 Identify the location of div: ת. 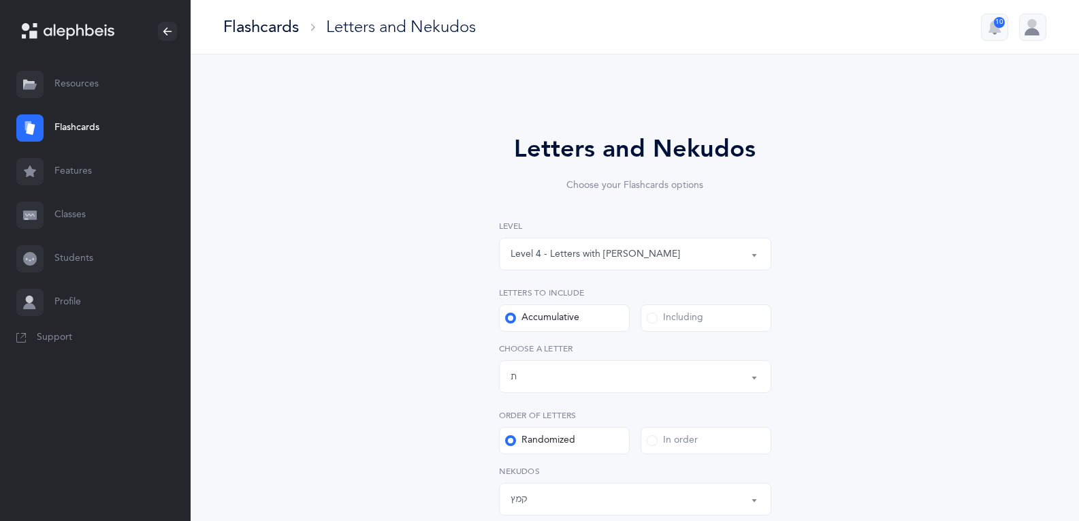
(513, 376).